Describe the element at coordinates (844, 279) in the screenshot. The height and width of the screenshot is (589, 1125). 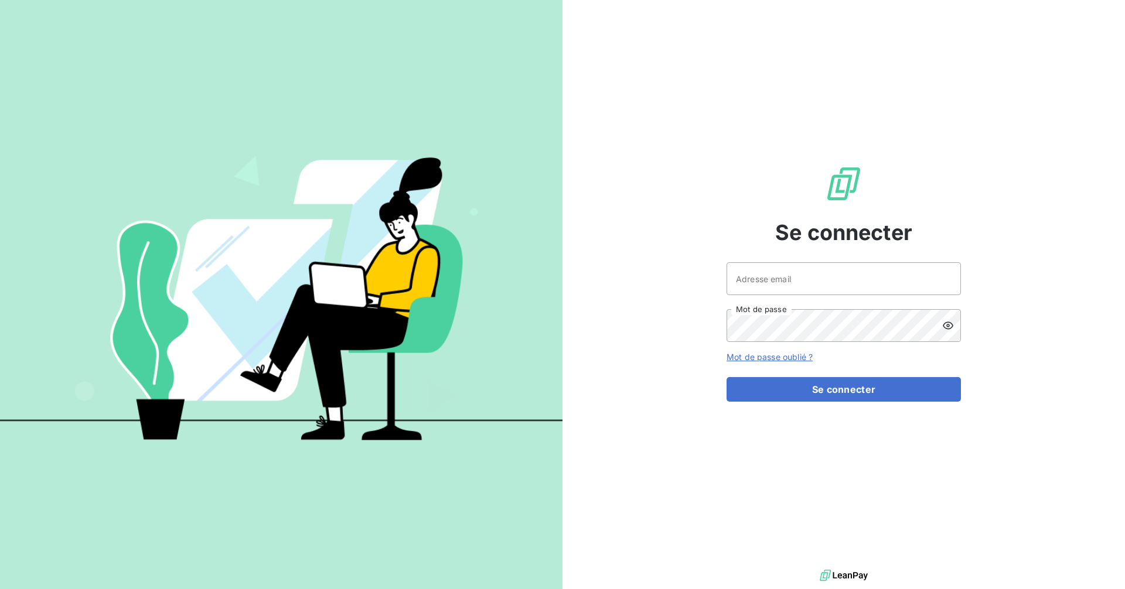
I see `input: placeholder` at that location.